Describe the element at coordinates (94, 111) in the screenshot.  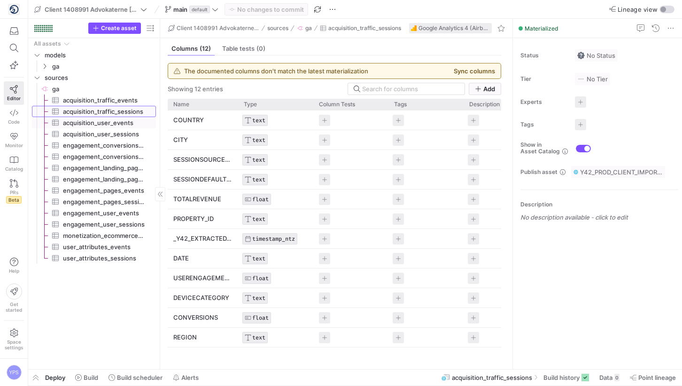
I see `a: acquisition_traffic_sessions​​​​​​​​​` at that location.